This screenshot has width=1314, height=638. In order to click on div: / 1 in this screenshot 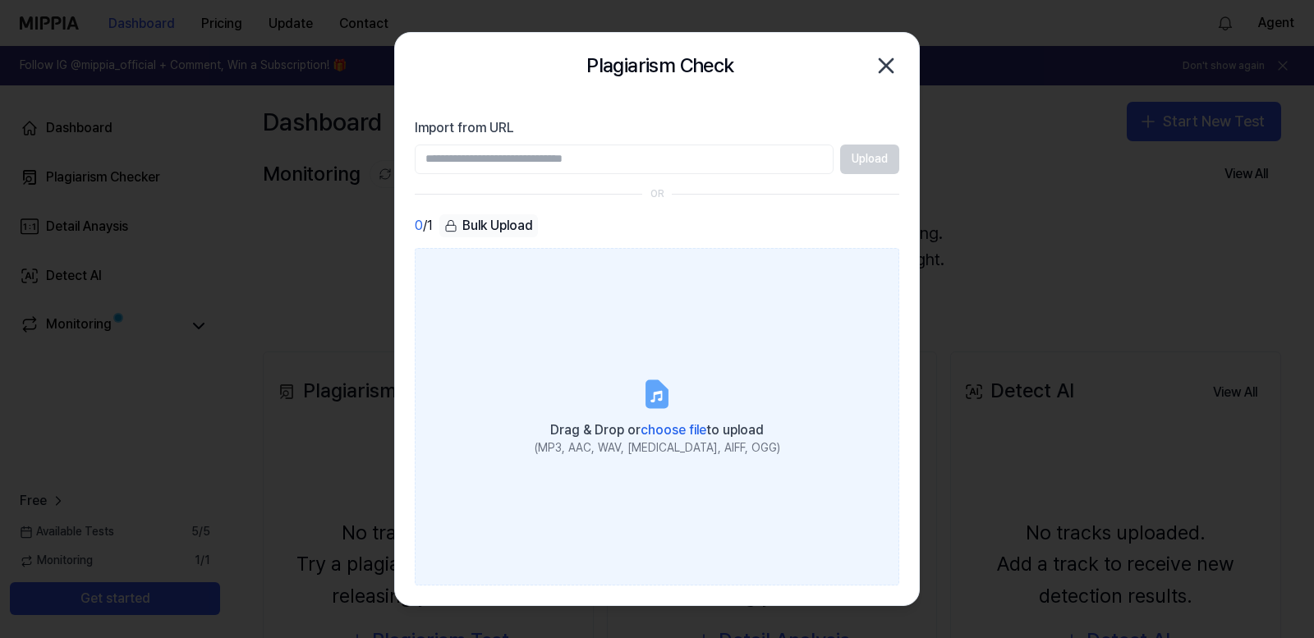, I will do `click(424, 226)`.